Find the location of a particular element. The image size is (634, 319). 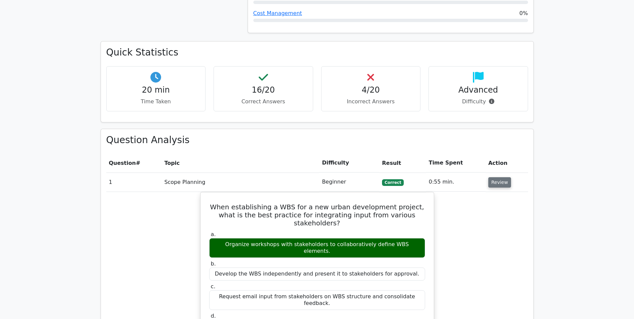

p: Time Taken is located at coordinates (156, 102).